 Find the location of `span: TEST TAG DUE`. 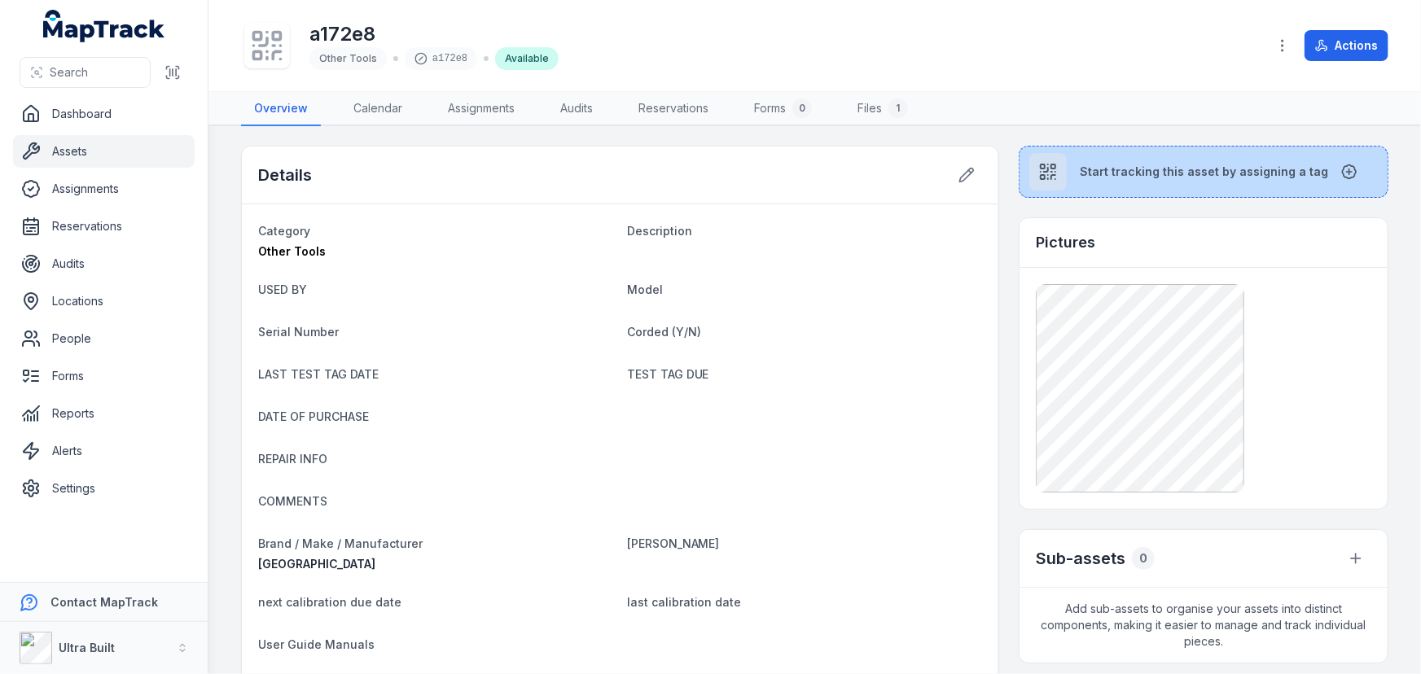

span: TEST TAG DUE is located at coordinates (668, 374).